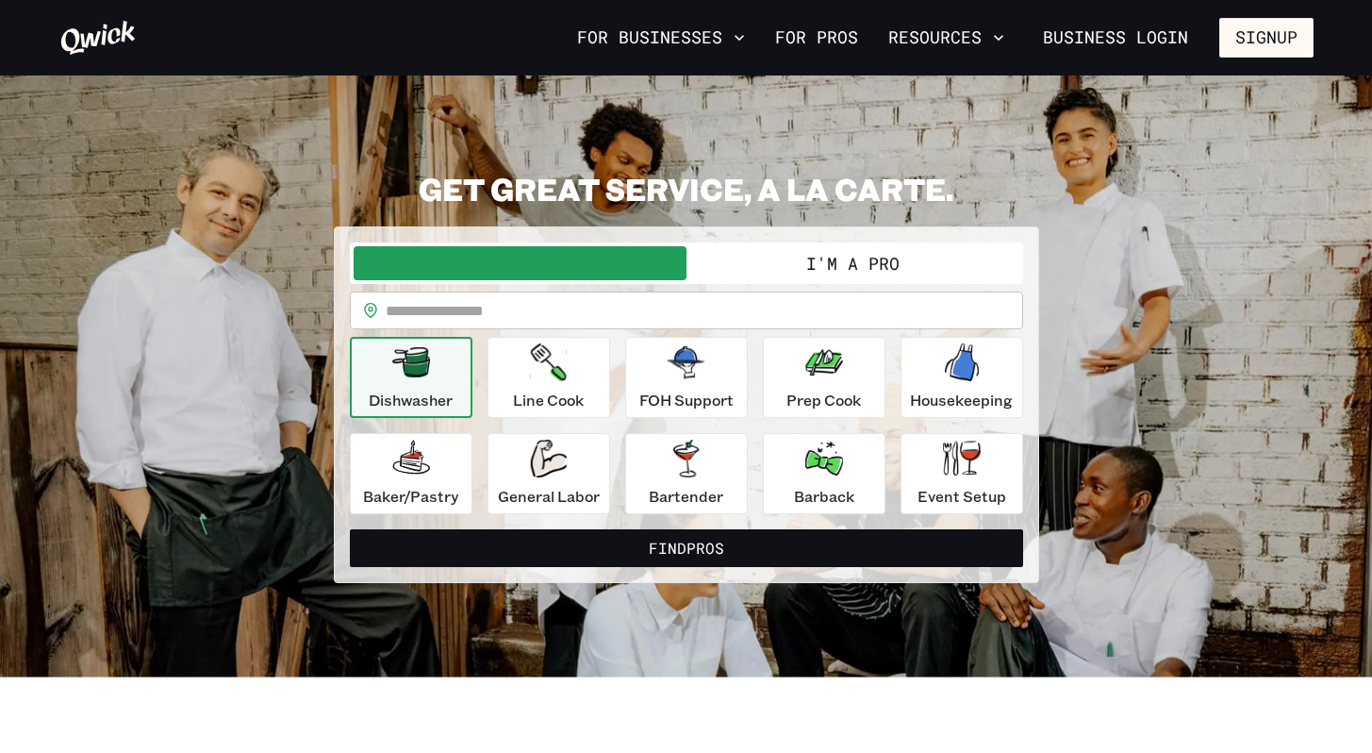  I want to click on button: Line Cook, so click(549, 377).